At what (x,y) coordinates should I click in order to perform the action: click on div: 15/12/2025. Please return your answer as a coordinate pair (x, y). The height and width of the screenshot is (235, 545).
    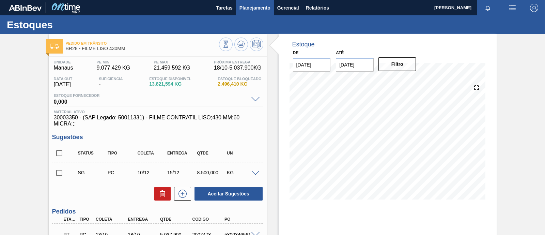
    Looking at the image, I should click on (182, 172).